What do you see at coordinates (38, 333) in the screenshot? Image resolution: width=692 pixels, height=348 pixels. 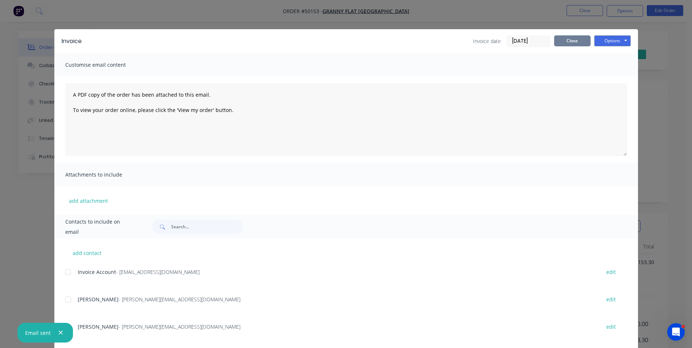 I see `div: Email sent` at bounding box center [38, 333].